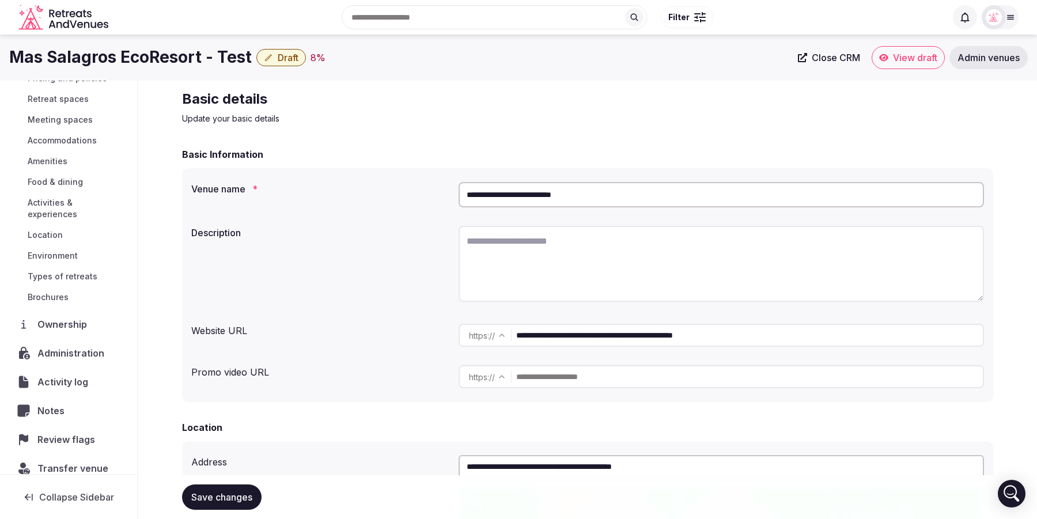  I want to click on div: Website URL, so click(320, 328).